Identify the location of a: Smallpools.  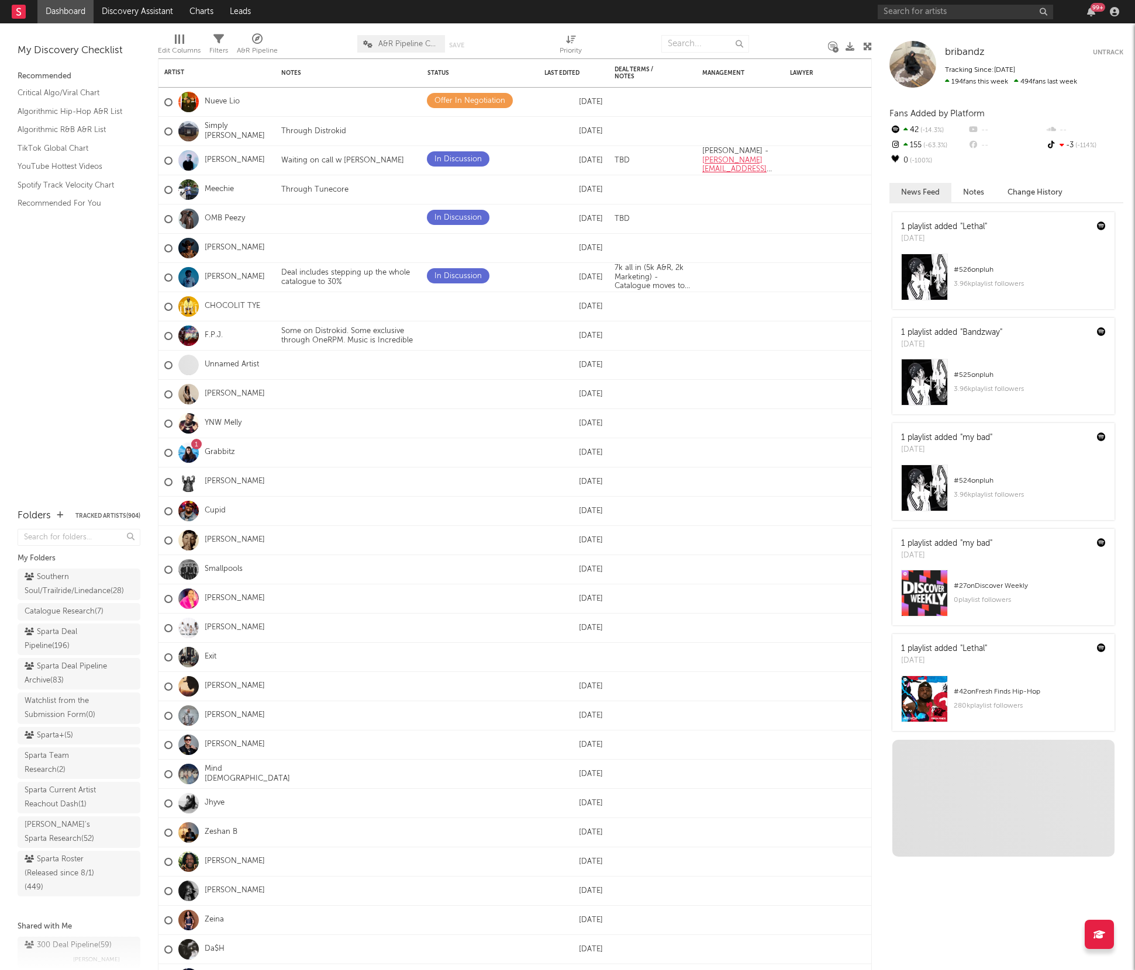
(223, 569).